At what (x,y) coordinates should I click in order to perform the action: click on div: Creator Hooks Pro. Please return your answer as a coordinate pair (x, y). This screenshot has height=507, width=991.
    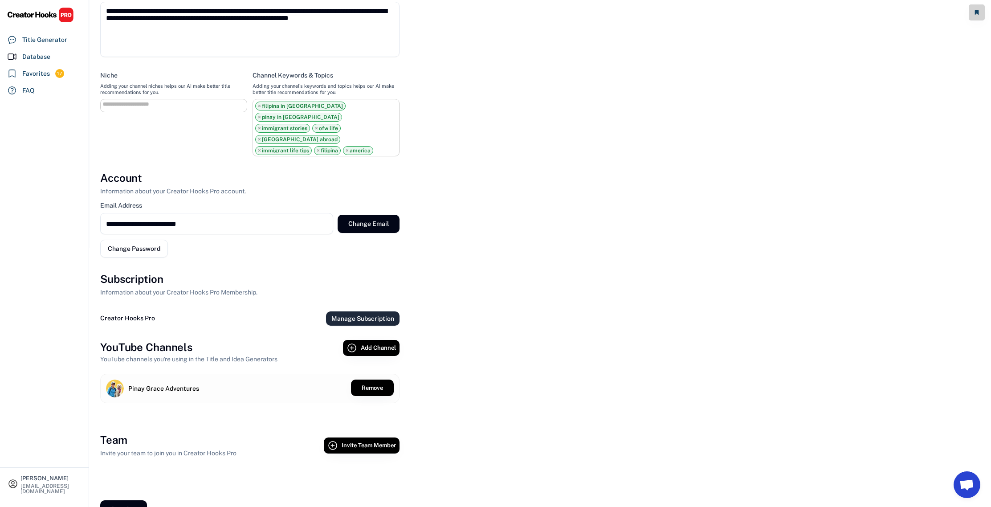
    Looking at the image, I should click on (127, 318).